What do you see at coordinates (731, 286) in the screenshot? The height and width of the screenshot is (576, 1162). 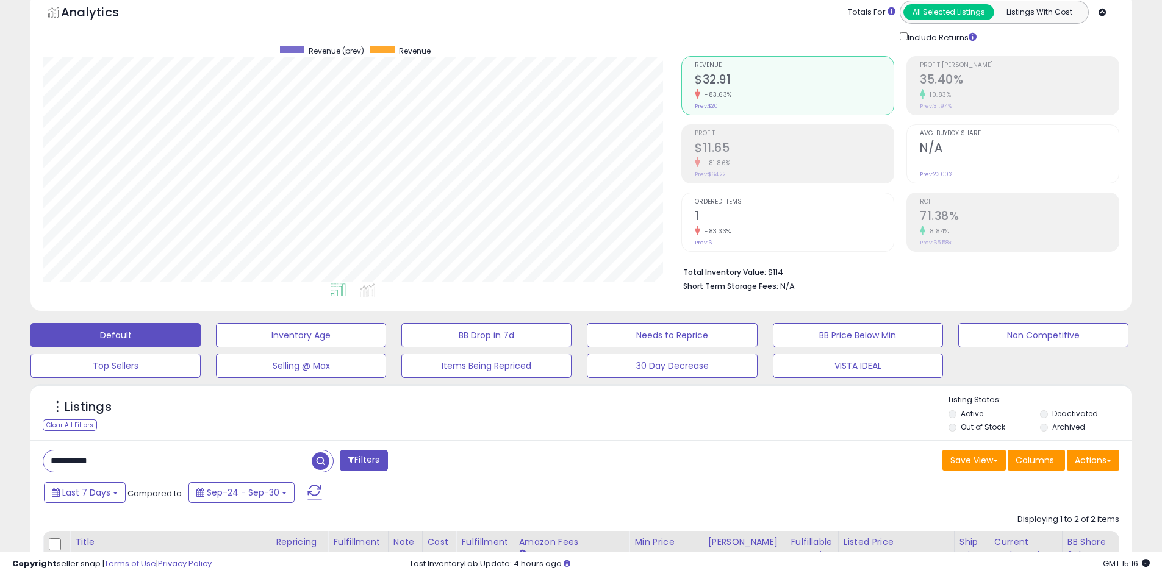 I see `b: Short Term Storage Fees:` at bounding box center [731, 286].